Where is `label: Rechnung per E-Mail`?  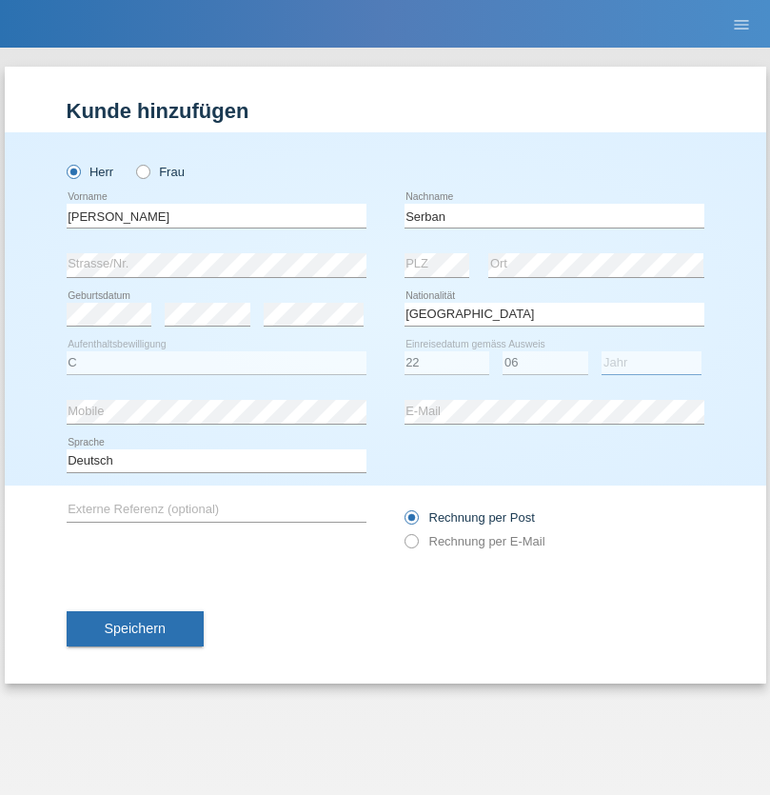 label: Rechnung per E-Mail is located at coordinates (475, 541).